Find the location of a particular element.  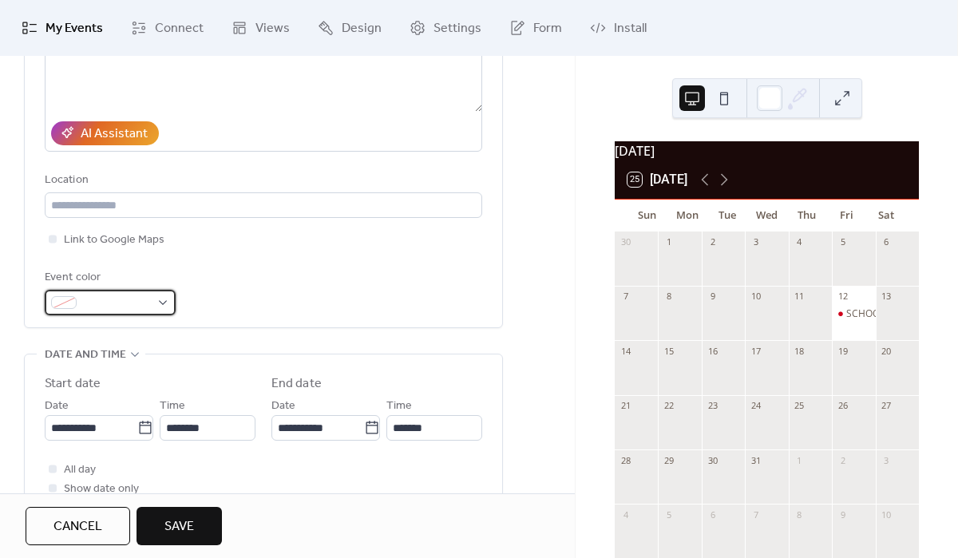

div: 16 is located at coordinates (712, 350).